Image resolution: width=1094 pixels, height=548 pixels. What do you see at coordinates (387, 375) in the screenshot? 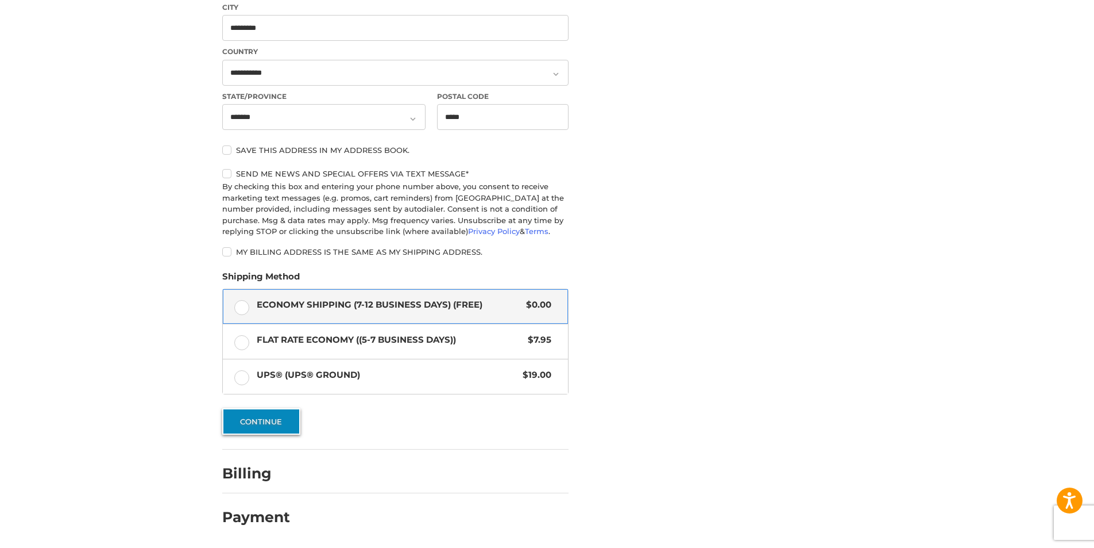
I see `span: UPS® (UPS® Ground)` at bounding box center [387, 375].